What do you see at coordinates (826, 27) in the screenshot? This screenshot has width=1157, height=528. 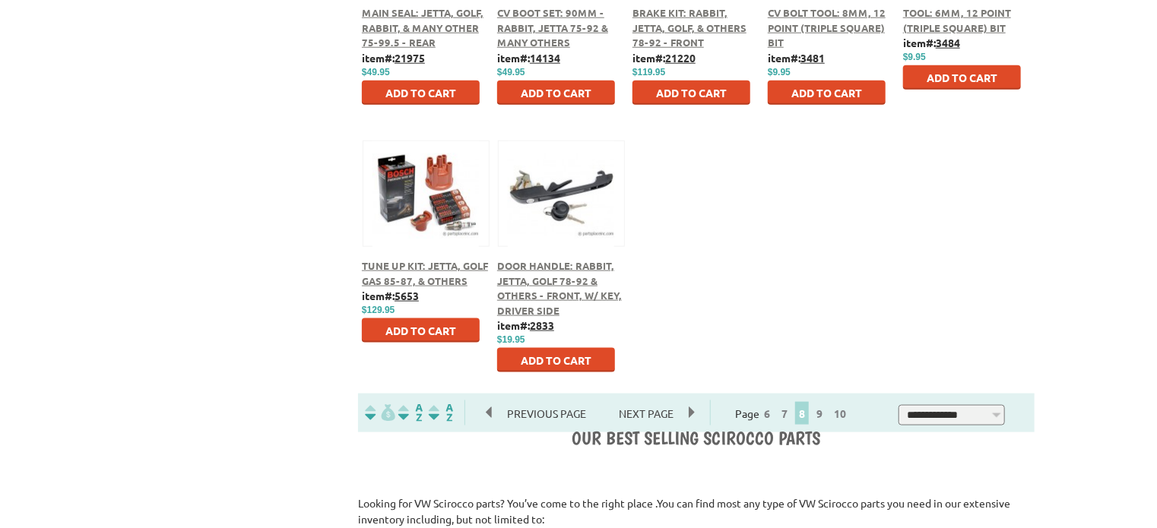 I see `a: CV Bolt Tool: 8mm, 12 Point (Triple Square) Bit` at bounding box center [826, 27].